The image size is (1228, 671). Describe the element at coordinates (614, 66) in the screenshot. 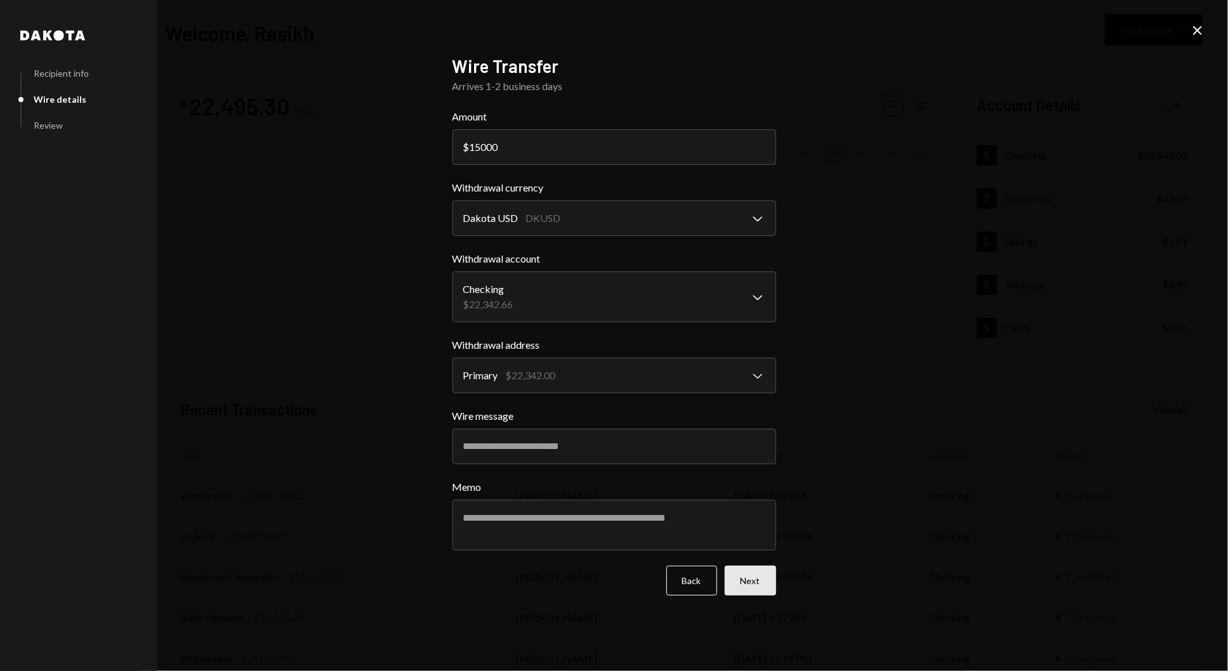

I see `h2: Wire Transfer` at that location.